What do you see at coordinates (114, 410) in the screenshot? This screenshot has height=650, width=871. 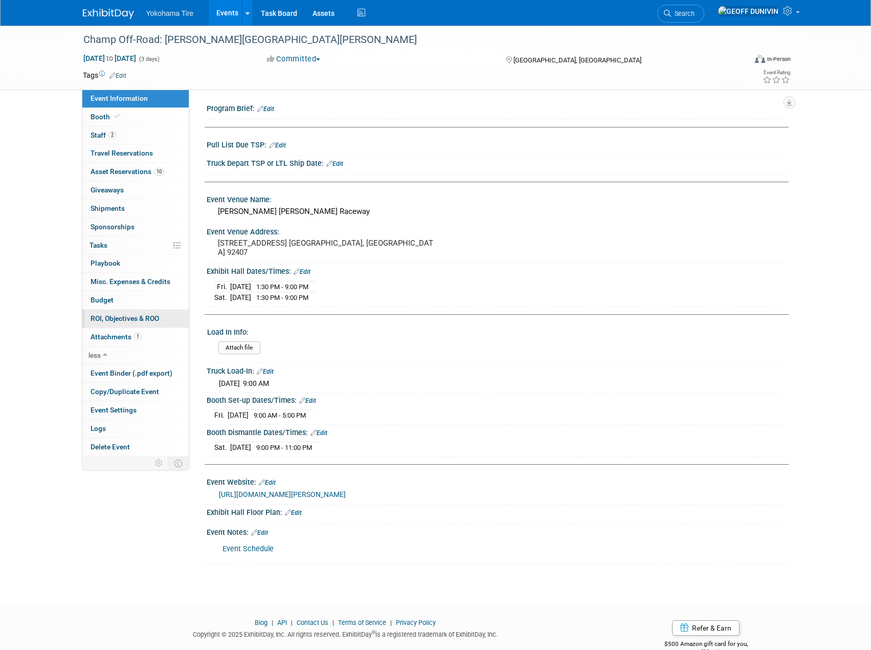 I see `span: Event Settings` at bounding box center [114, 410].